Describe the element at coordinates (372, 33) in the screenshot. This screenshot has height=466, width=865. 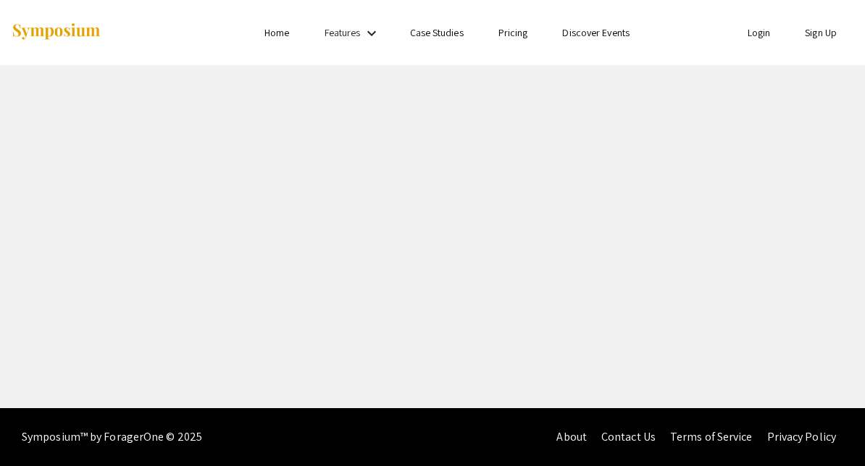
I see `mat-icon: Expand Features list` at that location.